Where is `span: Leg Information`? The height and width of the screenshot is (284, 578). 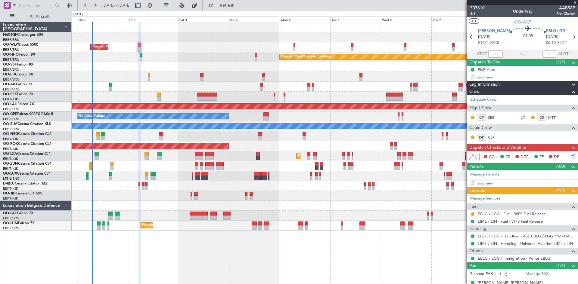 span: Leg Information is located at coordinates (484, 85).